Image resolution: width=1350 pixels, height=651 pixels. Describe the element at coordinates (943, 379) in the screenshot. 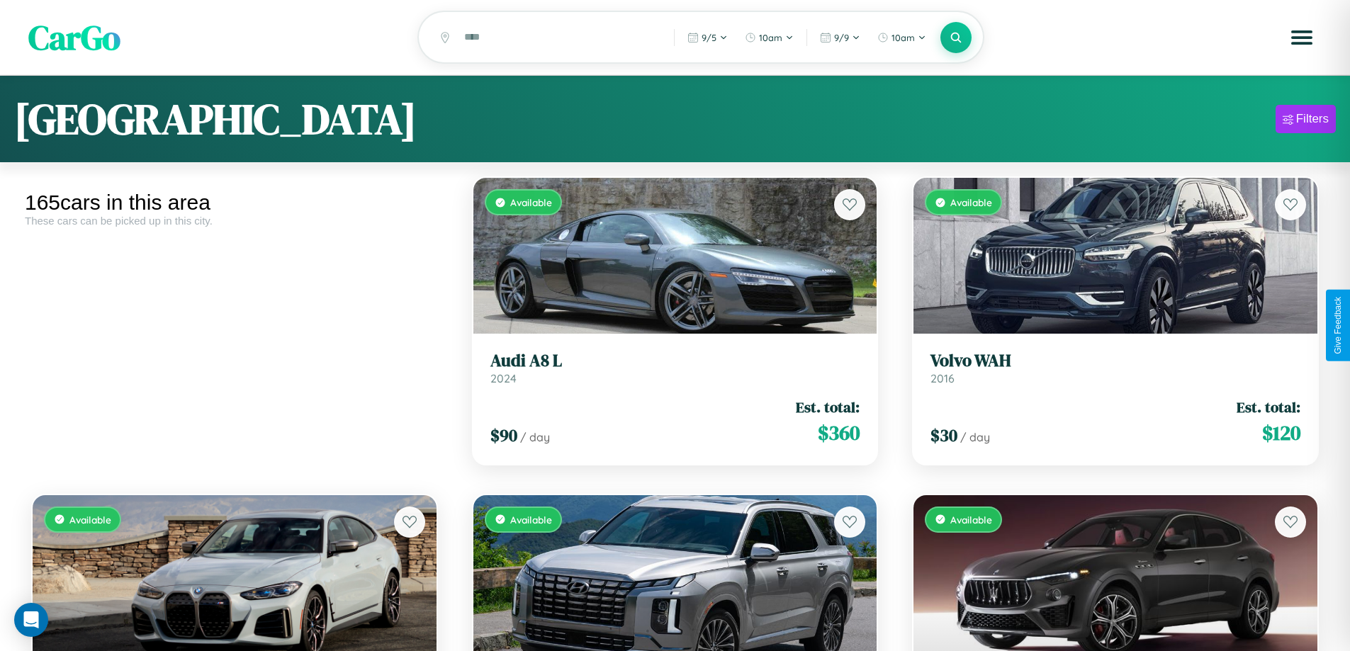

I see `span: 2016` at that location.